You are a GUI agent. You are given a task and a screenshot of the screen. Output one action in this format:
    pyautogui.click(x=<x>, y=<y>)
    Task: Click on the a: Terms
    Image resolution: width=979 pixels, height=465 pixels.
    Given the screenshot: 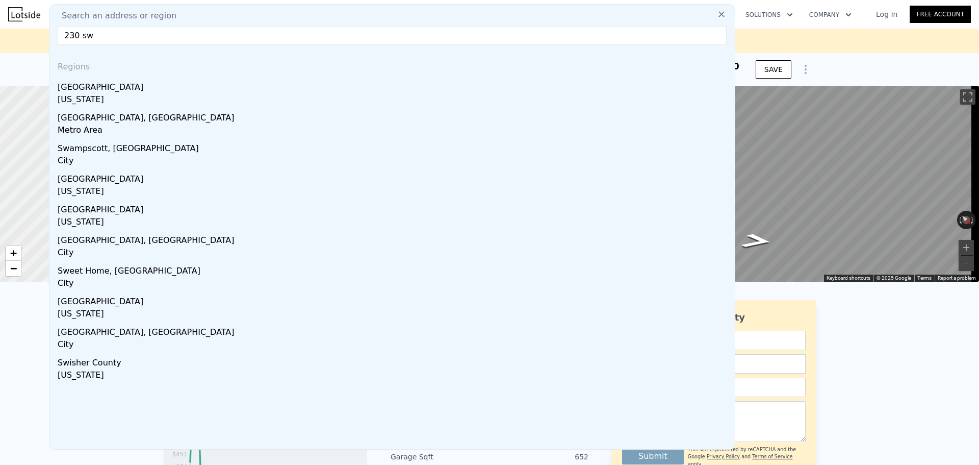 What is the action you would take?
    pyautogui.click(x=924, y=277)
    